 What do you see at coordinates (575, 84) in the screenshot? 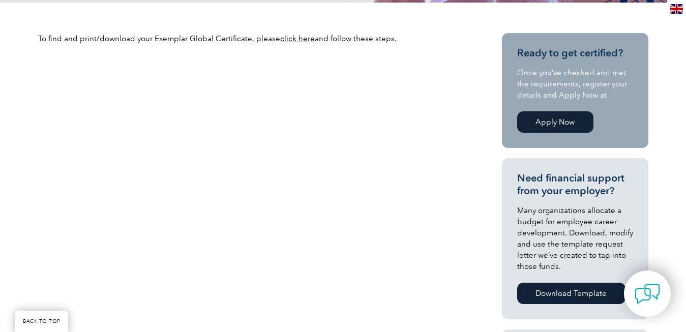
I see `p: Once you’ve checked and met the requirements, register your details and Apply Now at` at bounding box center [575, 84].